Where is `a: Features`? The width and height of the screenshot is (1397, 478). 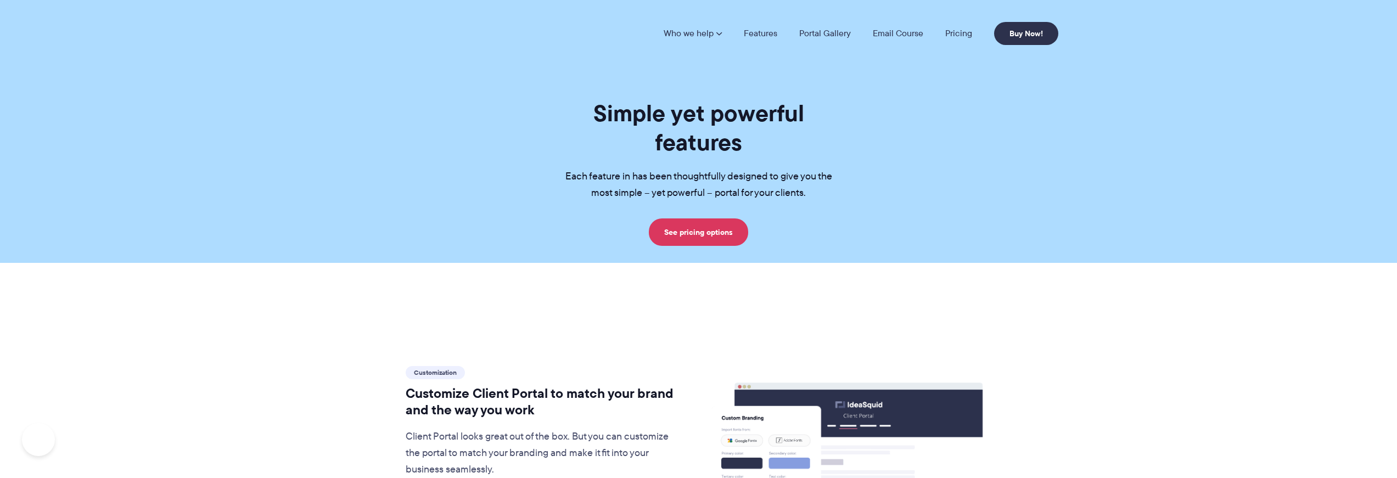
a: Features is located at coordinates (760, 33).